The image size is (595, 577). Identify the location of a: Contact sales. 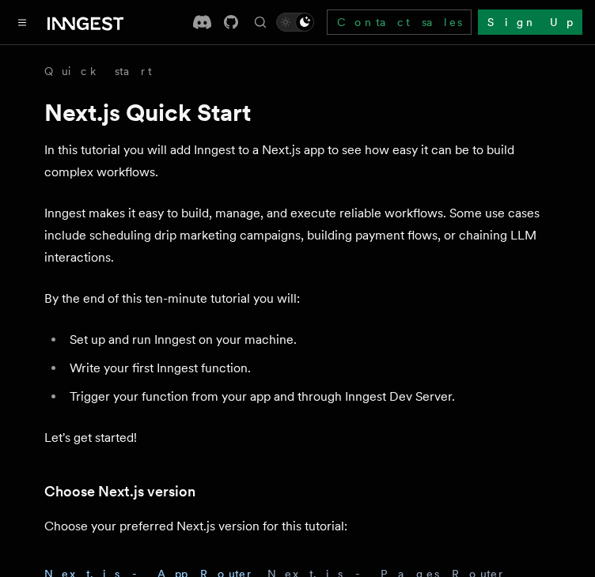
(398, 22).